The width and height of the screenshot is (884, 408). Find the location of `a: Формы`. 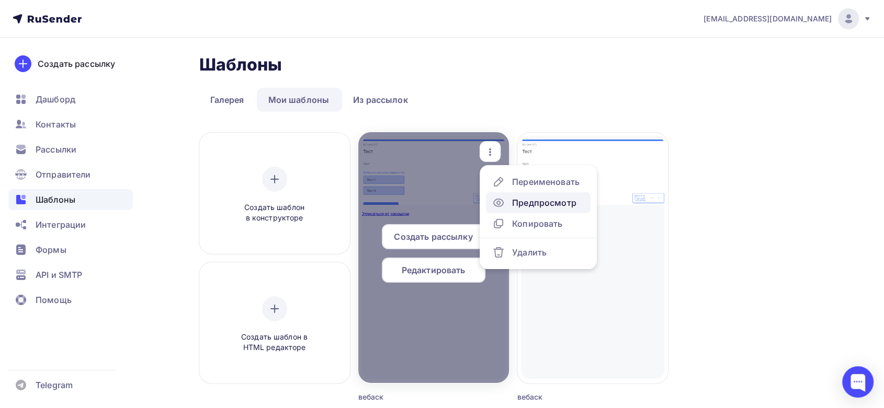

a: Формы is located at coordinates (71, 250).